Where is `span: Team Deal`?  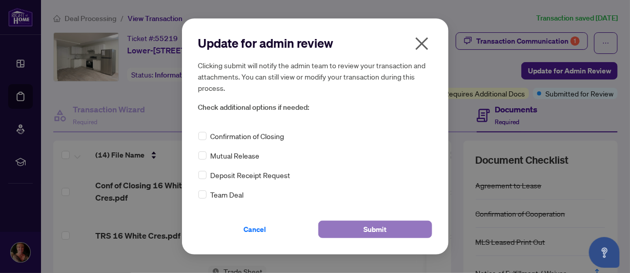
span: Team Deal is located at coordinates (227, 194).